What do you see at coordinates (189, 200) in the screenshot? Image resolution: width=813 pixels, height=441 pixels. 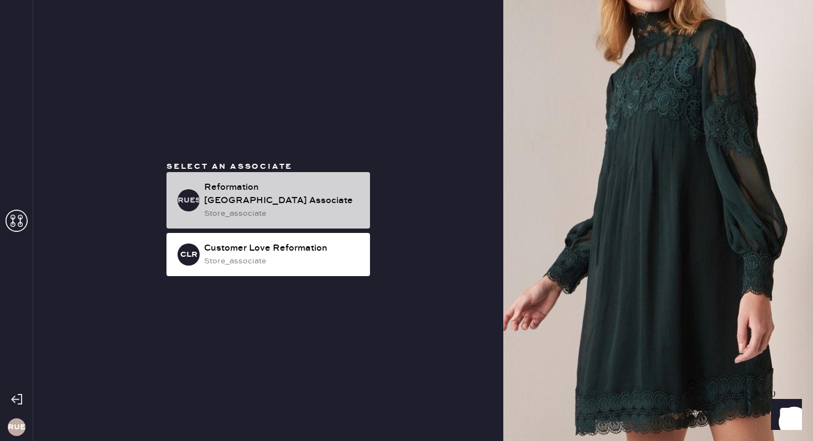 I see `h3: RUESA` at bounding box center [189, 200].